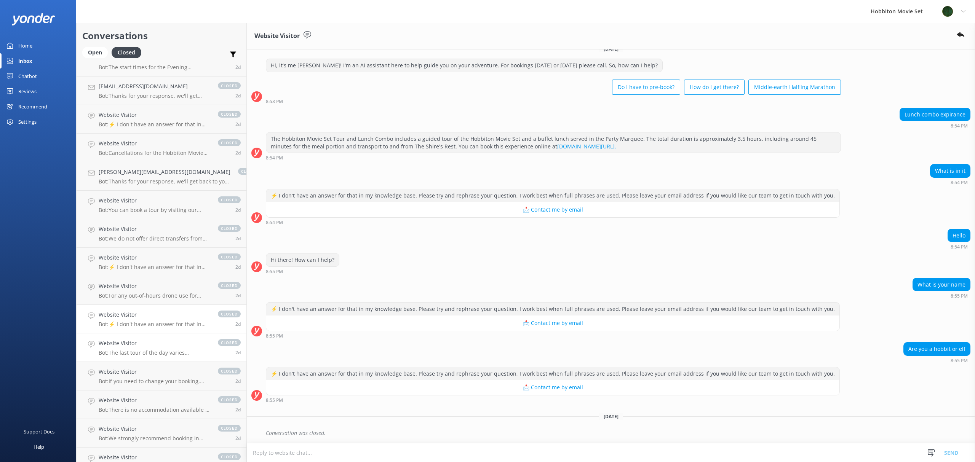 The image size is (975, 462). Describe the element at coordinates (161, 148) in the screenshot. I see `a: Website VisitorBot:Cancellations for the Hobbiton Movie Set tour must be made more than 24 hours ...` at that location.